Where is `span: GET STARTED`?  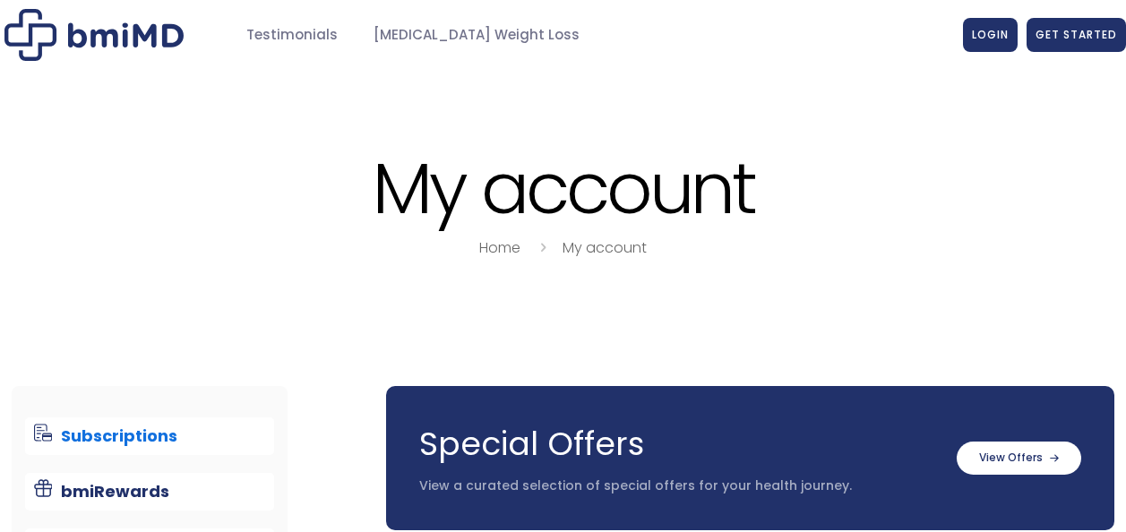
span: GET STARTED is located at coordinates (1076, 34).